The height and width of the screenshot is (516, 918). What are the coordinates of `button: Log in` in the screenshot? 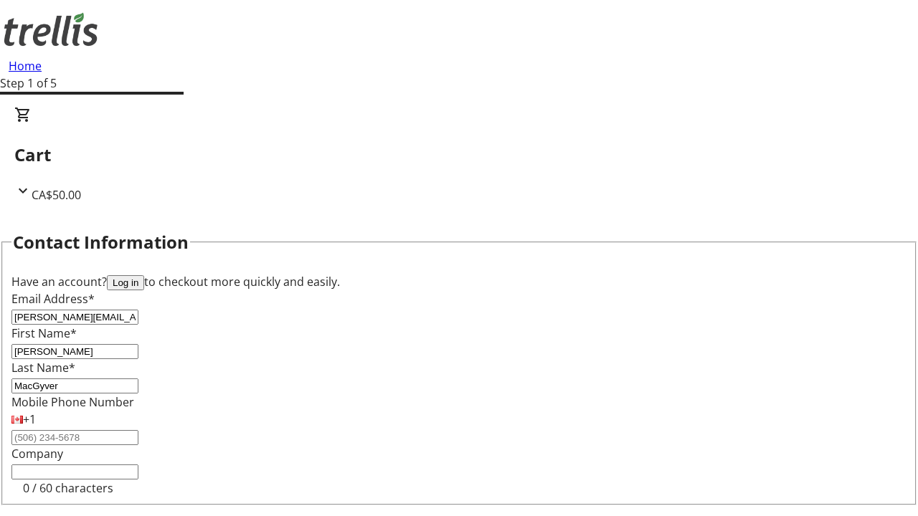 It's located at (126, 283).